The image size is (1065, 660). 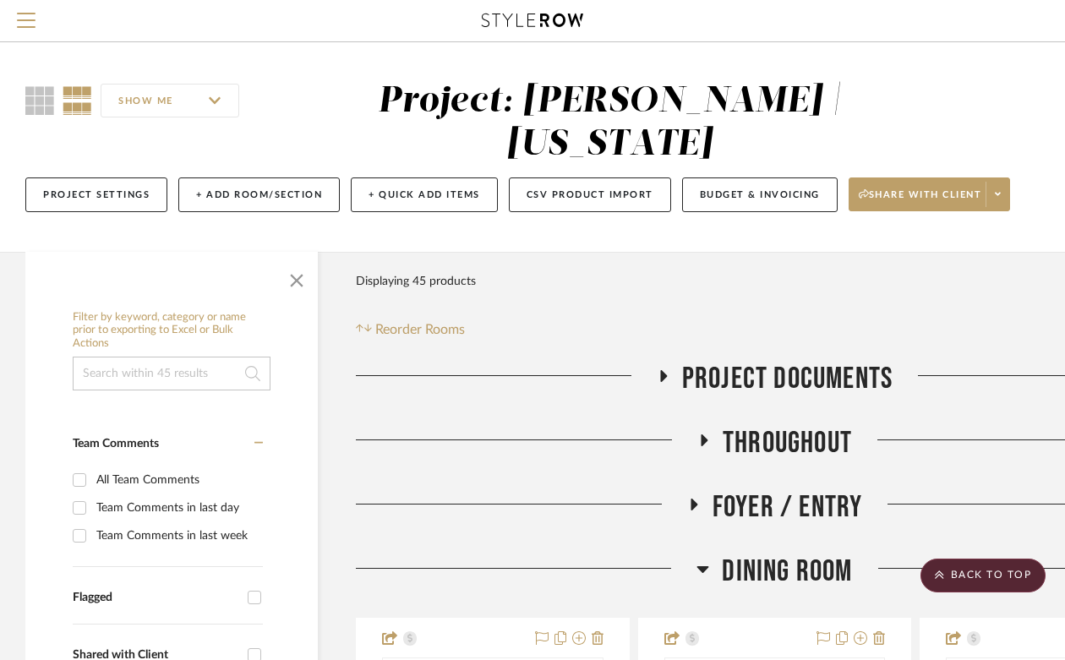 What do you see at coordinates (787, 572) in the screenshot?
I see `span: Dining Room` at bounding box center [787, 572].